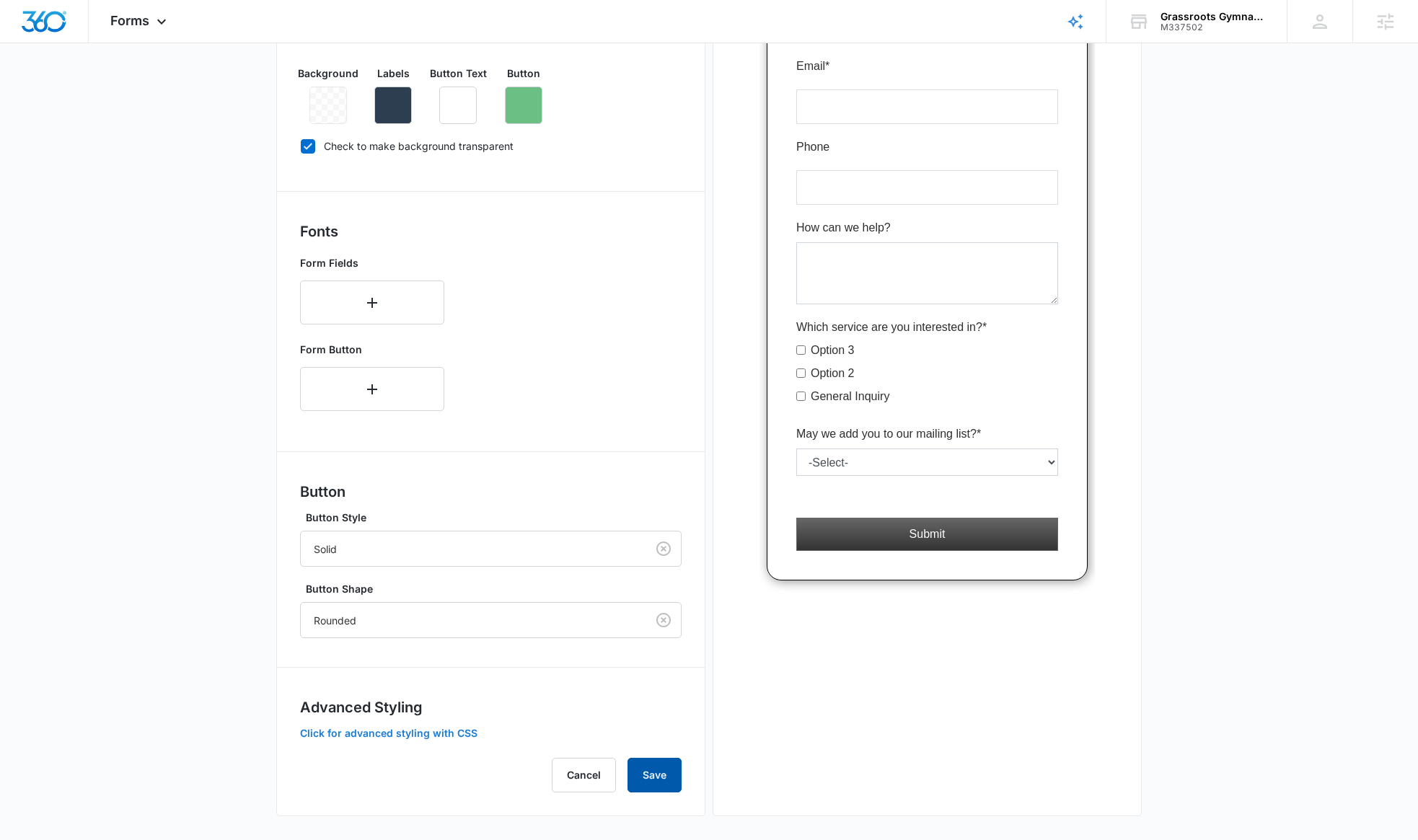  I want to click on h3: Button, so click(490, 492).